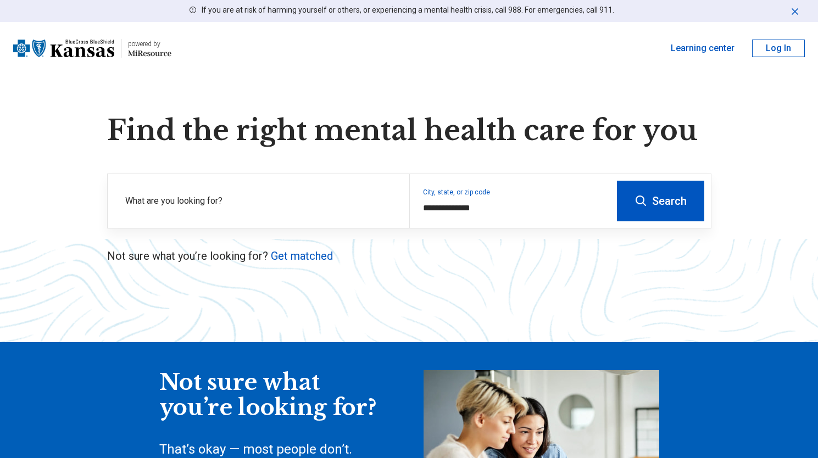 The width and height of the screenshot is (818, 458). What do you see at coordinates (660, 201) in the screenshot?
I see `button: Search` at bounding box center [660, 201].